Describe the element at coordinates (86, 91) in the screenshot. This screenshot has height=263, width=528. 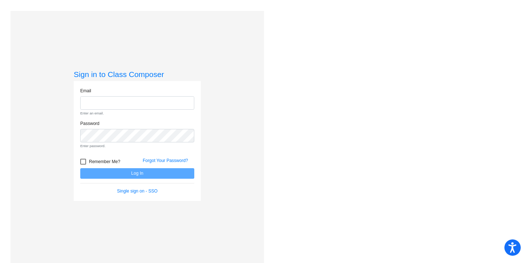
I see `label: Email` at that location.